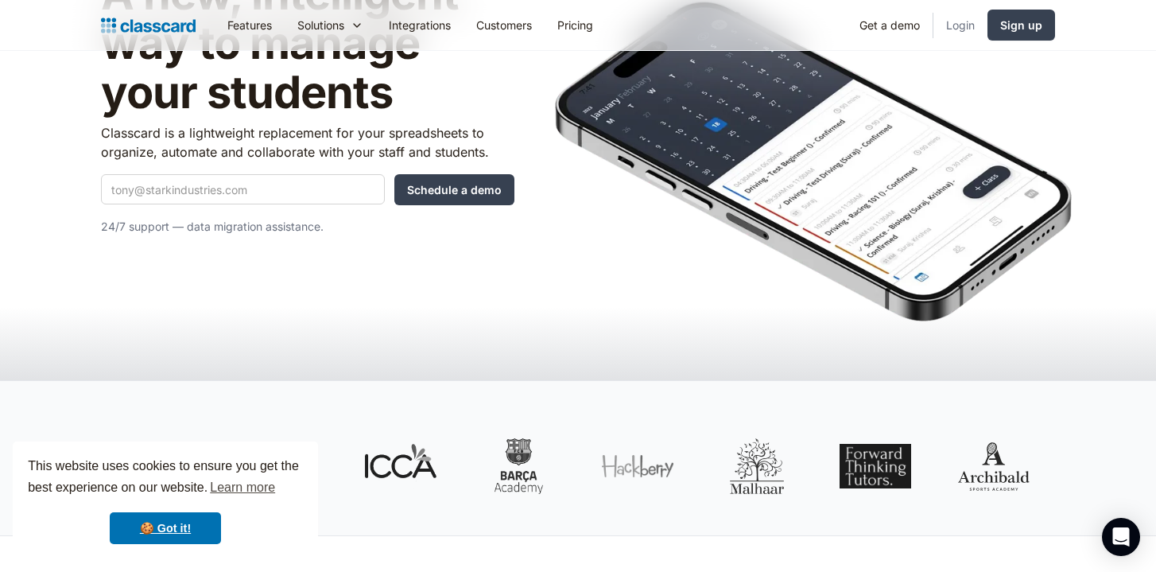 The width and height of the screenshot is (1156, 572). I want to click on a: Integrations, so click(420, 25).